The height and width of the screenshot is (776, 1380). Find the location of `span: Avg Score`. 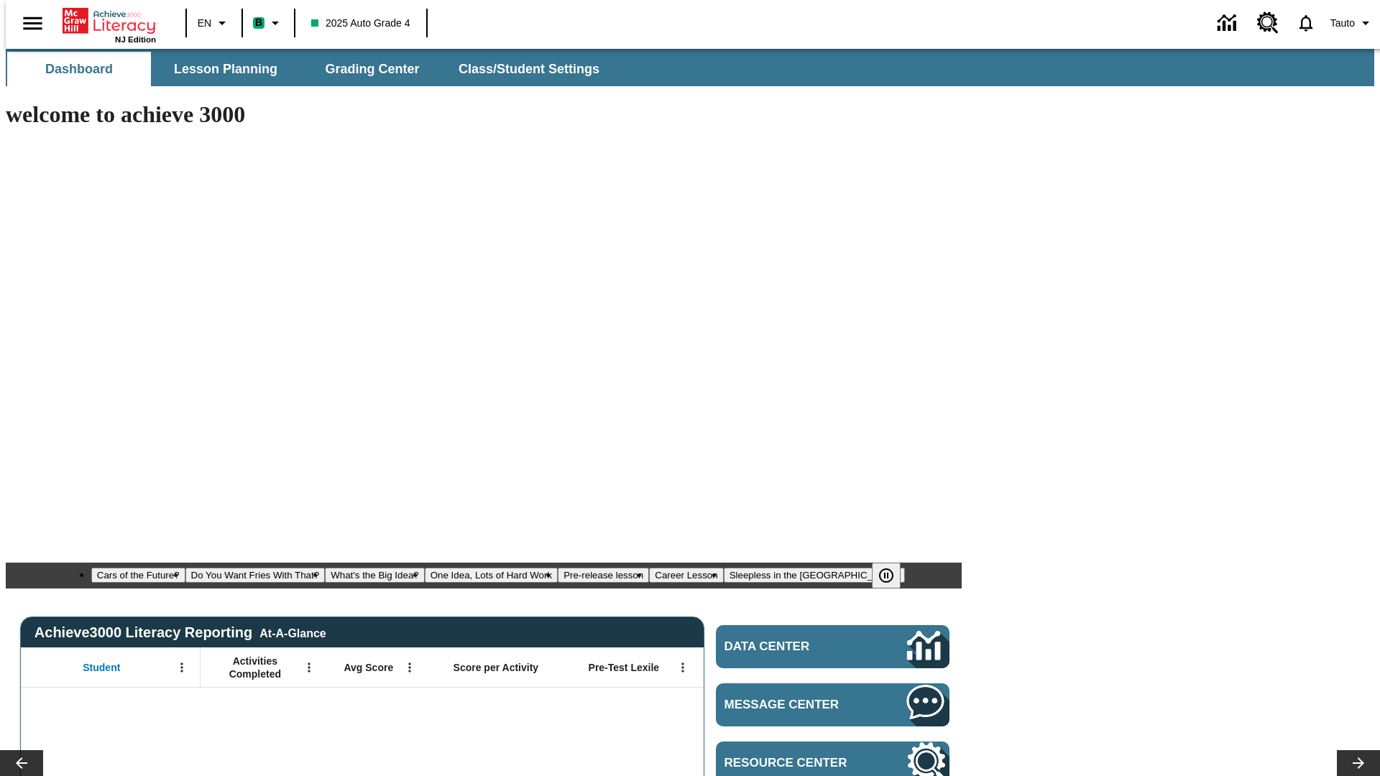

span: Avg Score is located at coordinates (368, 667).